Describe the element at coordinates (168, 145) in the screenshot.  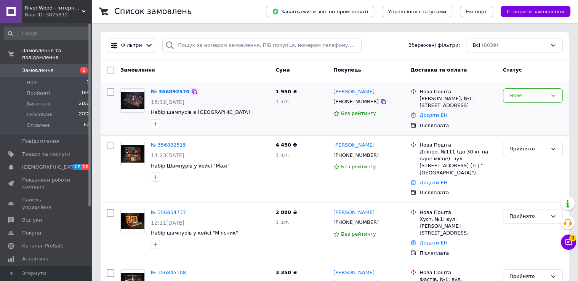
I see `a: № 356882515` at that location.